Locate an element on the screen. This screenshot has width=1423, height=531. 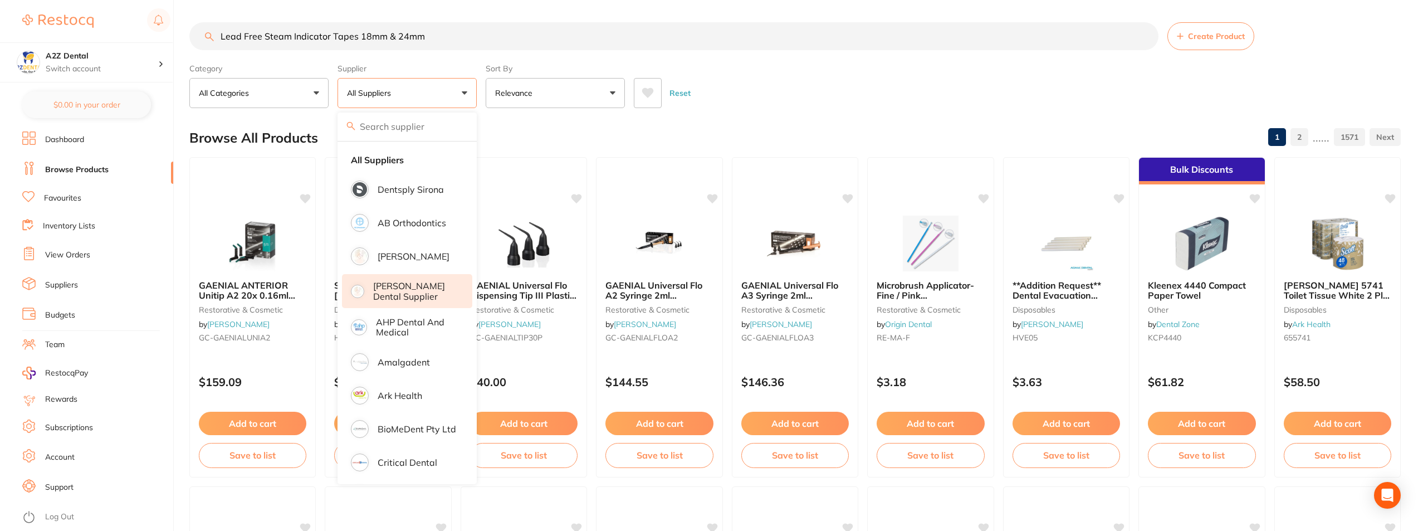
b: Kleenex 4440 Compact Paper Towel is located at coordinates (1201, 290).